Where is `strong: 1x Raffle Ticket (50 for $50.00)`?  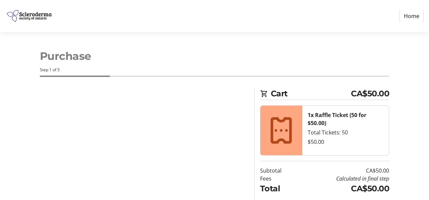 strong: 1x Raffle Ticket (50 for $50.00) is located at coordinates (337, 119).